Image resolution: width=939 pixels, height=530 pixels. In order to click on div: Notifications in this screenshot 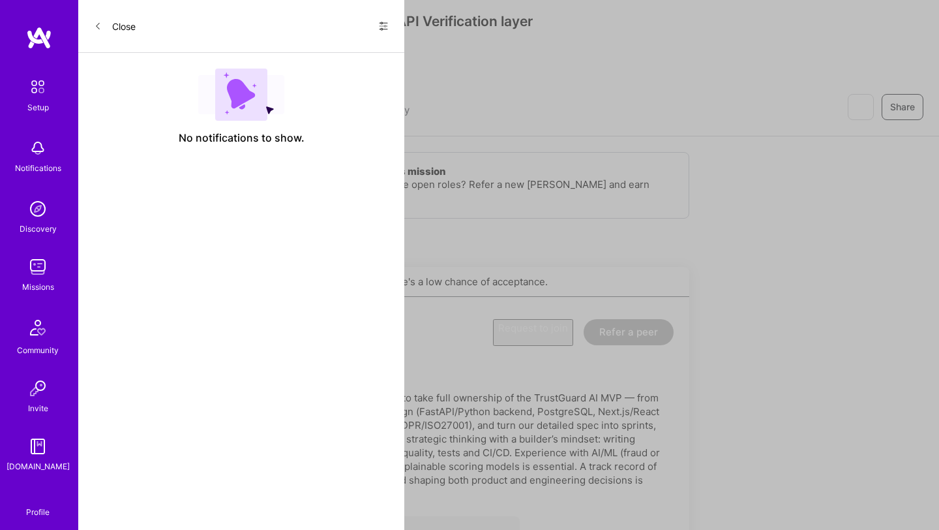, I will do `click(38, 168)`.